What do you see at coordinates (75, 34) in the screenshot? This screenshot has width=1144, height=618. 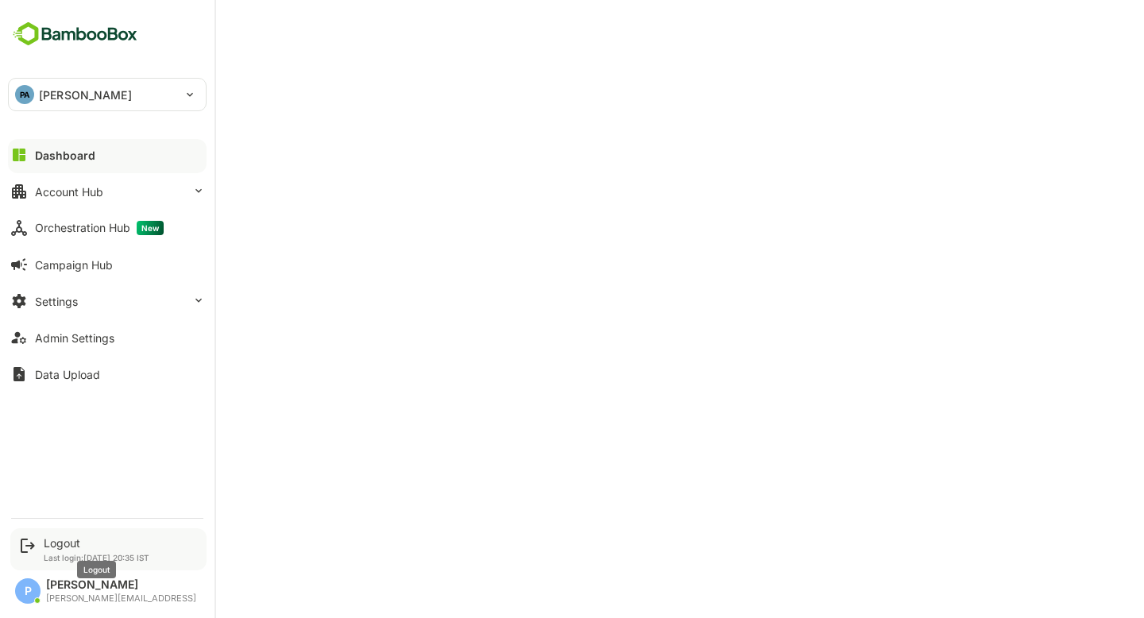 I see `img: BambooboxFullLogoMark.5f36c76dfaba33ec1ec1367b70bb1252.svg` at bounding box center [75, 34].